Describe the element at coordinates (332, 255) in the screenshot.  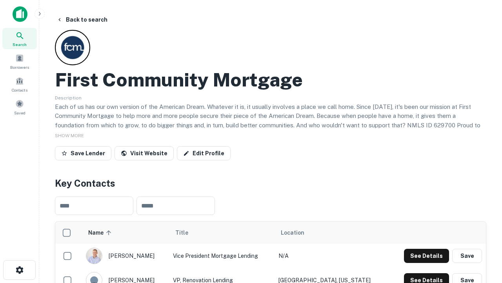
I see `td: N/A` at that location.